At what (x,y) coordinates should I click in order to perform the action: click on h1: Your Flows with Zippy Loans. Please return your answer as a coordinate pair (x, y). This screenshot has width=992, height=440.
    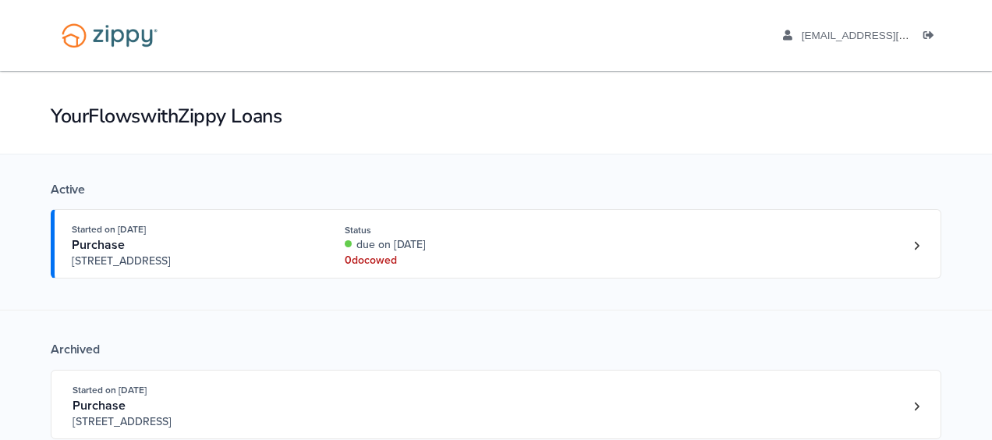
    Looking at the image, I should click on (496, 116).